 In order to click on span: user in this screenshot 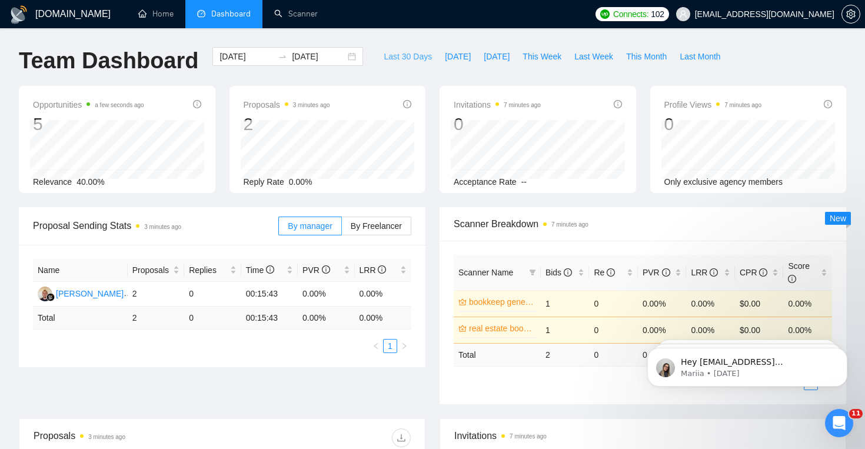, I will do `click(683, 14)`.